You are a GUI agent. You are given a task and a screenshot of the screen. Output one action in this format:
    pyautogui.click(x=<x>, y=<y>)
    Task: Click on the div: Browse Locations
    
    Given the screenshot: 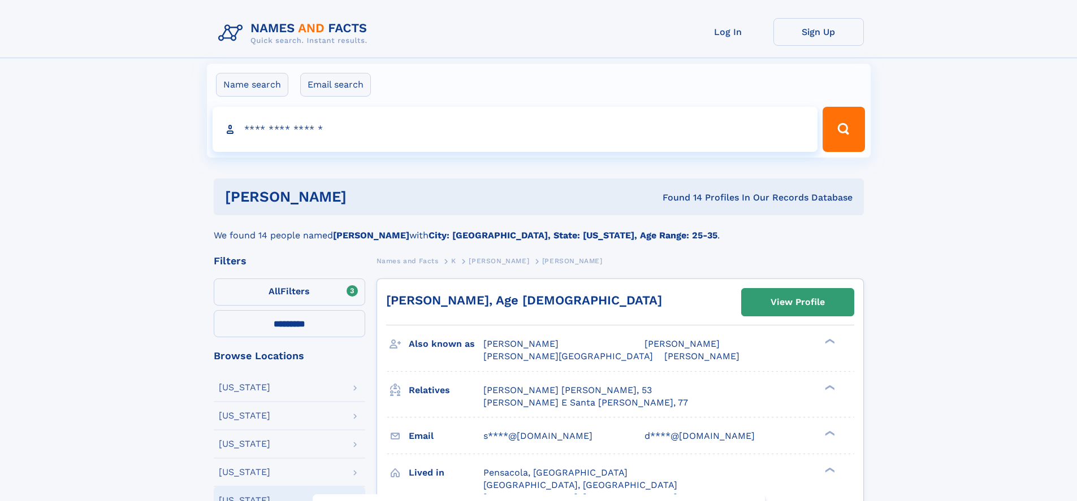 What is the action you would take?
    pyautogui.click(x=289, y=356)
    